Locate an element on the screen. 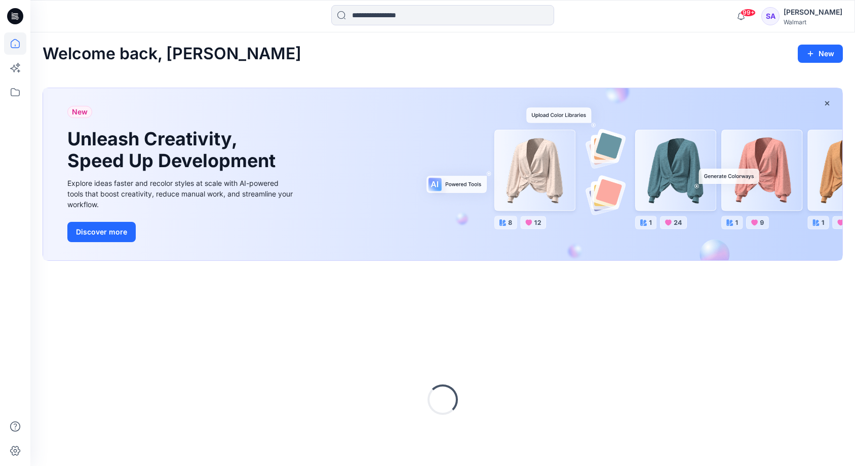 The image size is (855, 466). button: New is located at coordinates (820, 54).